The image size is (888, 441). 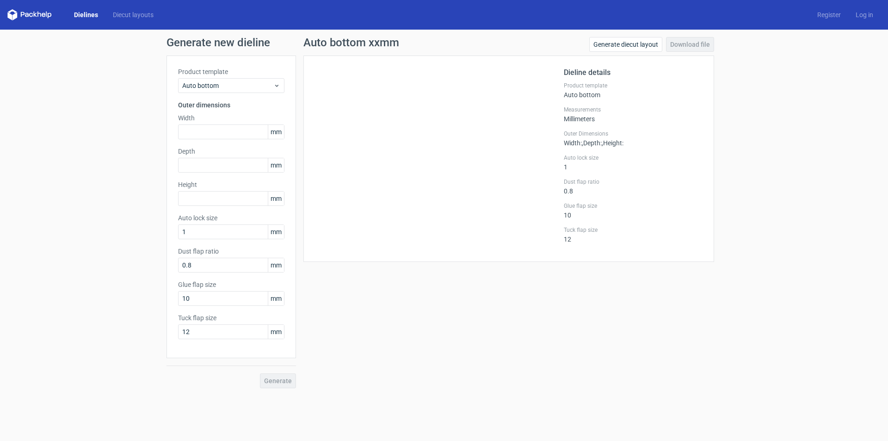 What do you see at coordinates (626, 44) in the screenshot?
I see `a: Generate diecut layout` at bounding box center [626, 44].